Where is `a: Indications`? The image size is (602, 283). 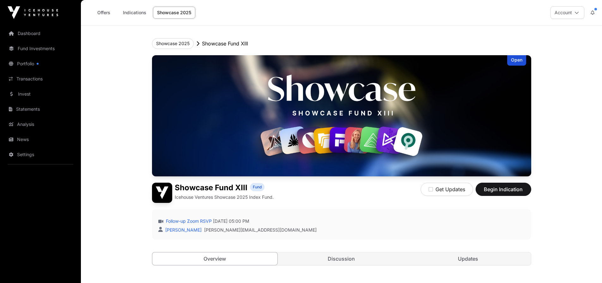 a: Indications is located at coordinates (135, 13).